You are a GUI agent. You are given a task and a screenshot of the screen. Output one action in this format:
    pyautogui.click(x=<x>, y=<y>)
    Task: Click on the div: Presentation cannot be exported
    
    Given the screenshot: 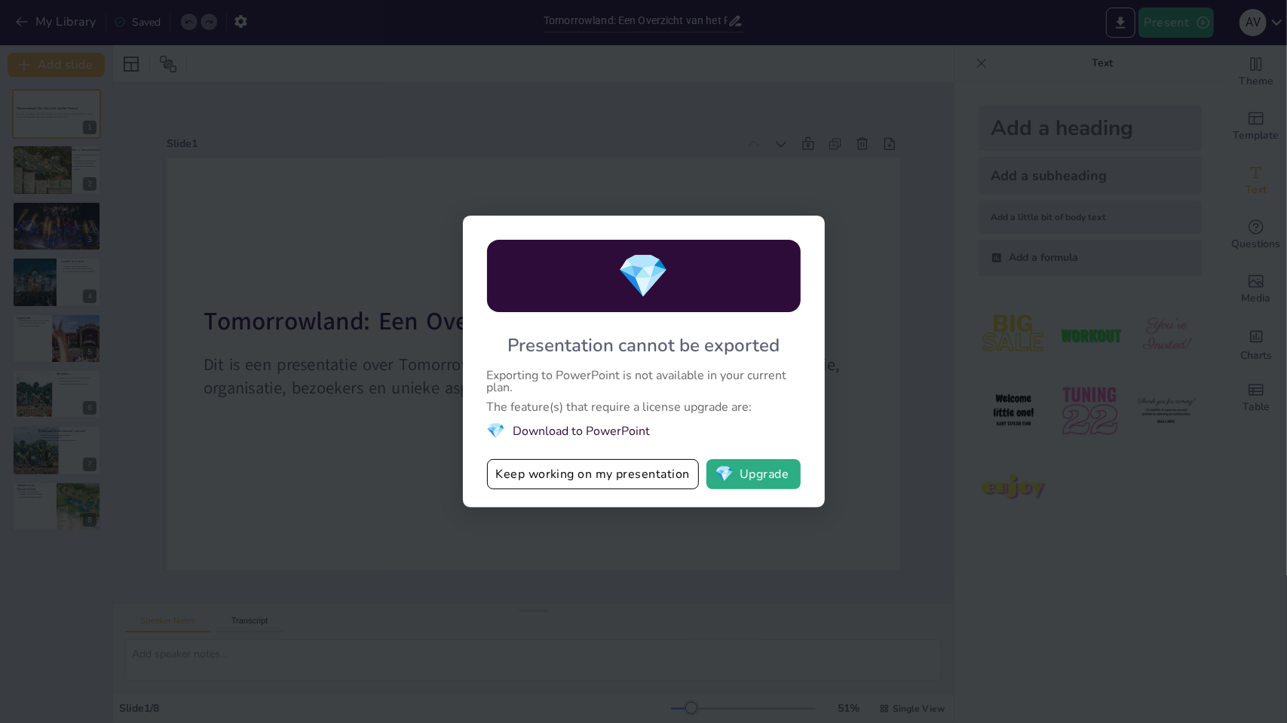 What is the action you would take?
    pyautogui.click(x=643, y=345)
    